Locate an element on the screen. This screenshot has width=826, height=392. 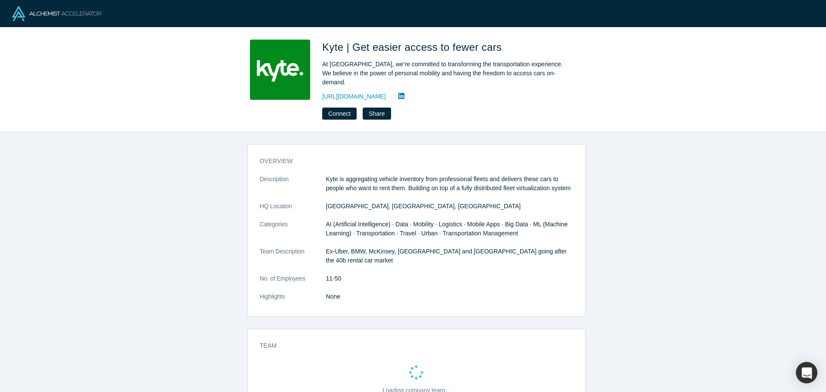
button: Connect is located at coordinates (340, 114).